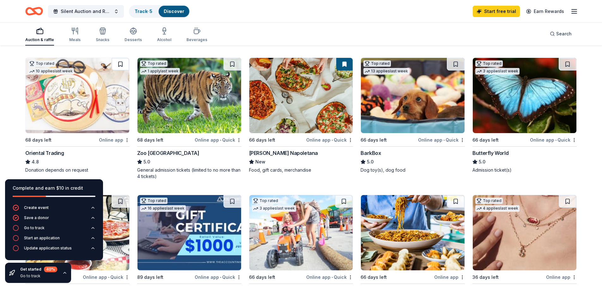 The width and height of the screenshot is (602, 288). Describe the element at coordinates (545, 11) in the screenshot. I see `a: Earn Rewards` at that location.